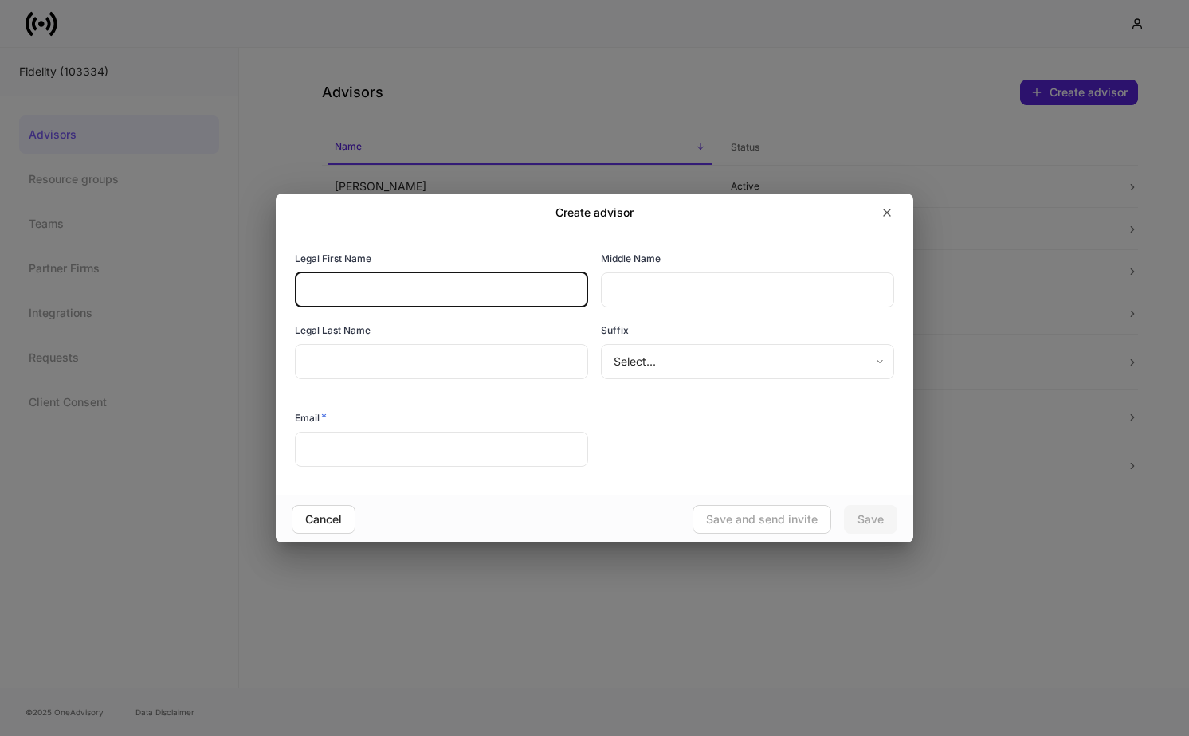 The image size is (1189, 736). Describe the element at coordinates (324, 520) in the screenshot. I see `div: Cancel` at that location.